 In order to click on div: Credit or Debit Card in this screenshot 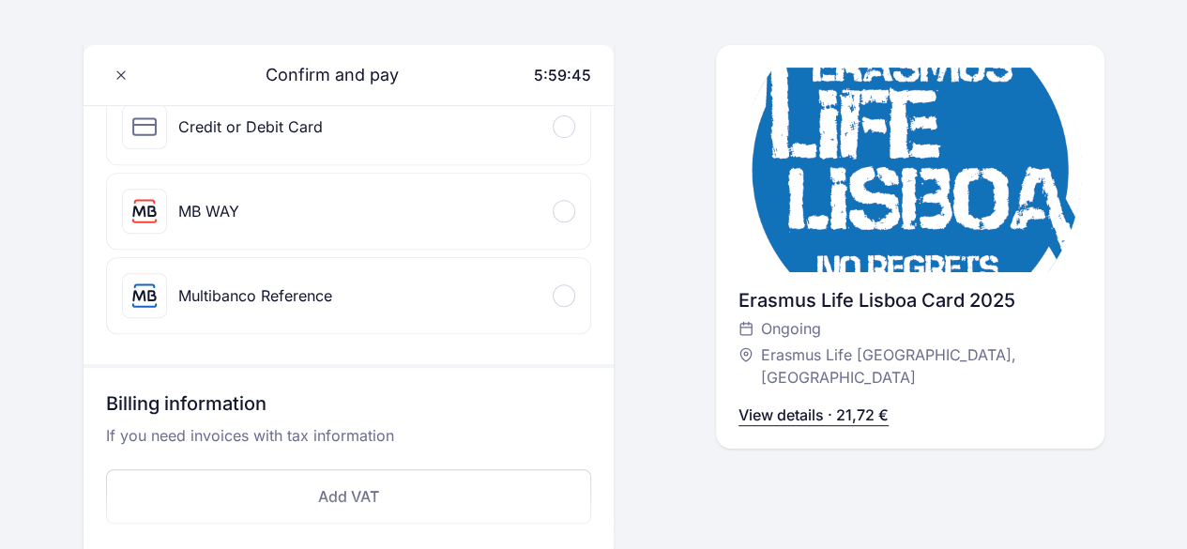, I will do `click(250, 127)`.